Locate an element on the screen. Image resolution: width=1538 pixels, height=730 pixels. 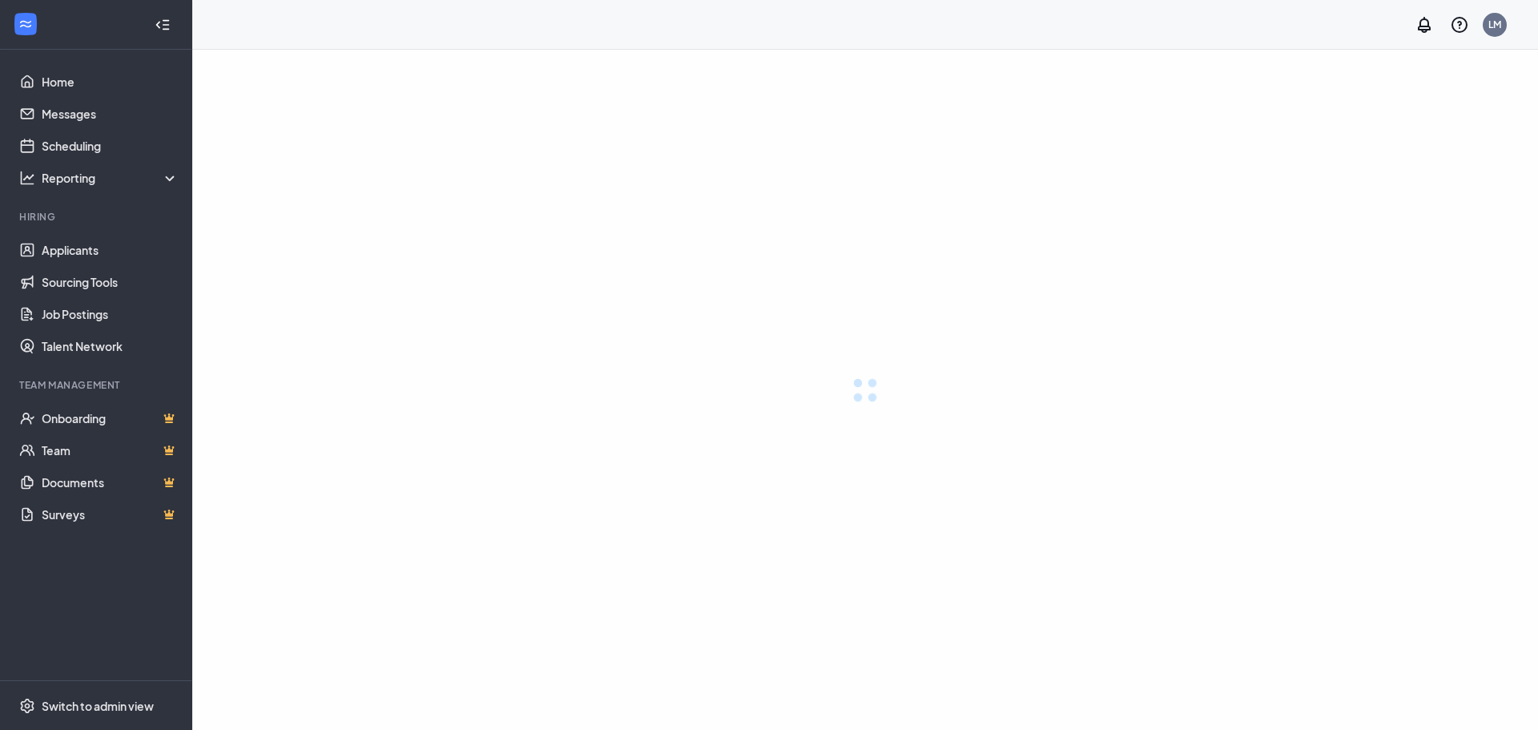
svg: Settings is located at coordinates (27, 706).